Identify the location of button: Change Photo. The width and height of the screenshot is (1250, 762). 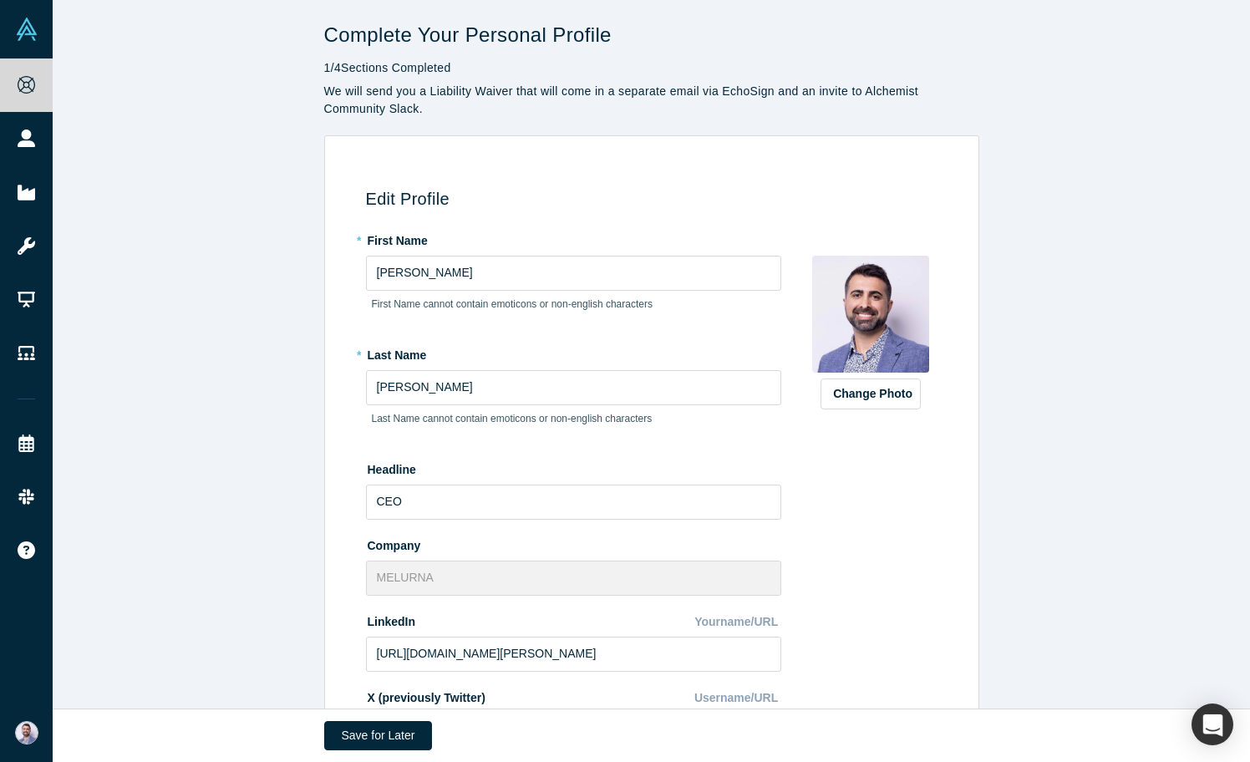
(871, 393).